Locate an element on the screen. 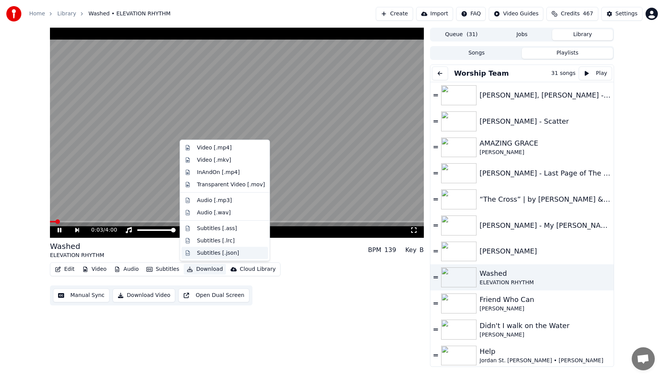  span: 4:00 is located at coordinates (111, 230).